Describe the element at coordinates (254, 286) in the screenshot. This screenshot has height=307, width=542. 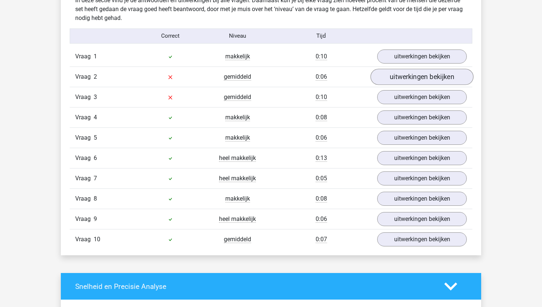
I see `h4: Snelheid en Precisie Analyse` at that location.